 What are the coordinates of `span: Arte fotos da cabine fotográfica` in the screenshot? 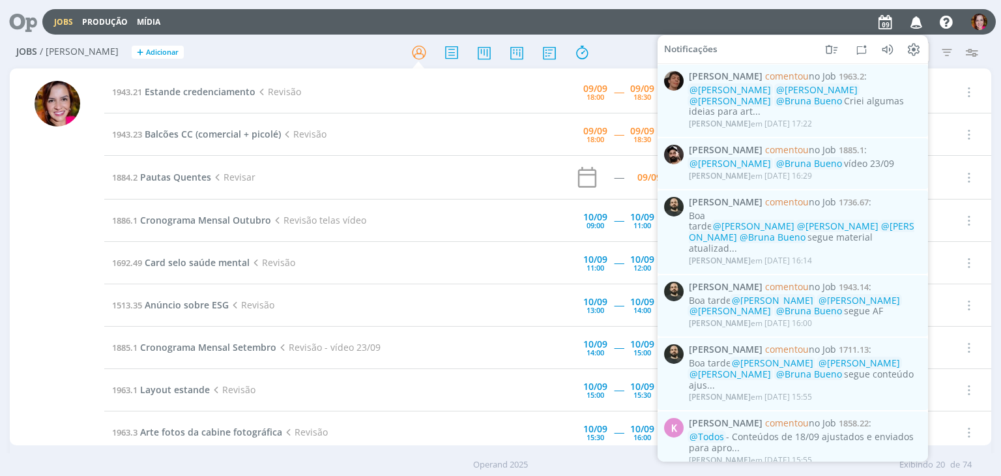 It's located at (211, 431).